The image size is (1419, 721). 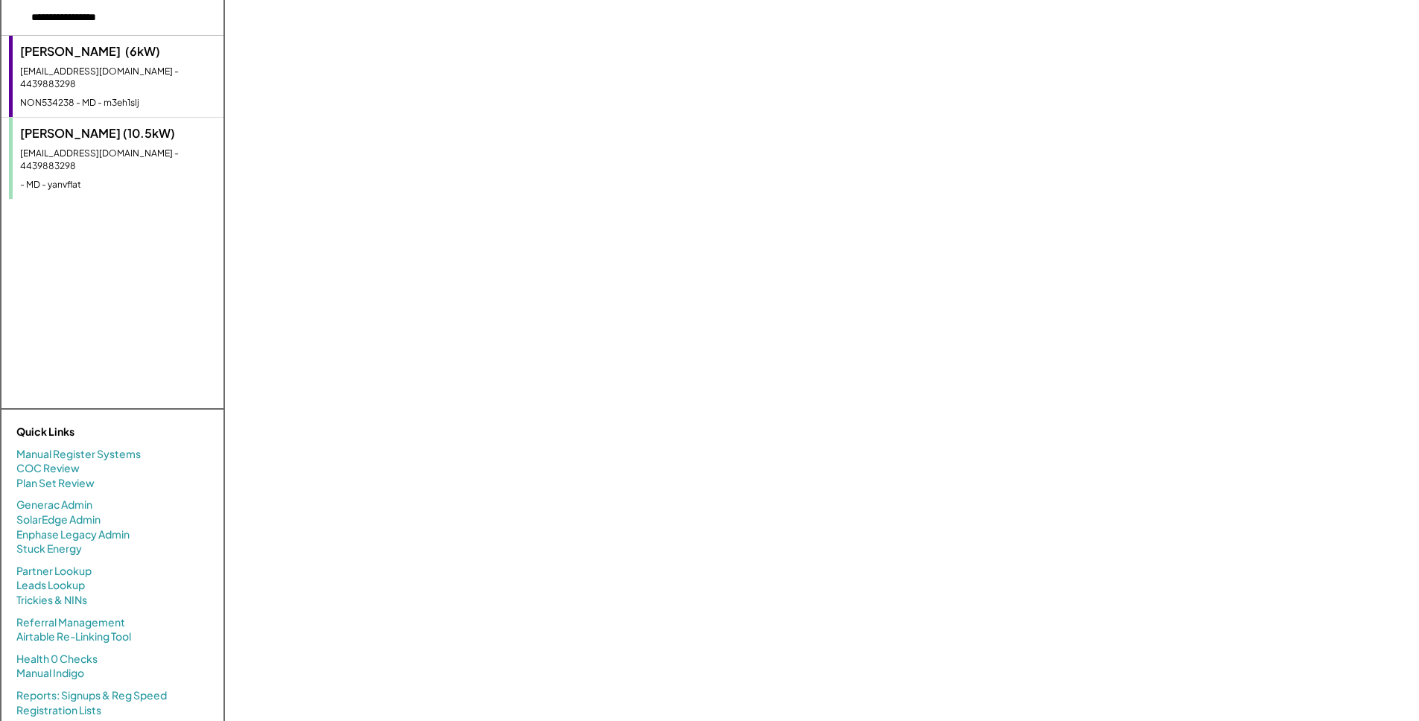 What do you see at coordinates (54, 571) in the screenshot?
I see `a: Partner Lookup` at bounding box center [54, 571].